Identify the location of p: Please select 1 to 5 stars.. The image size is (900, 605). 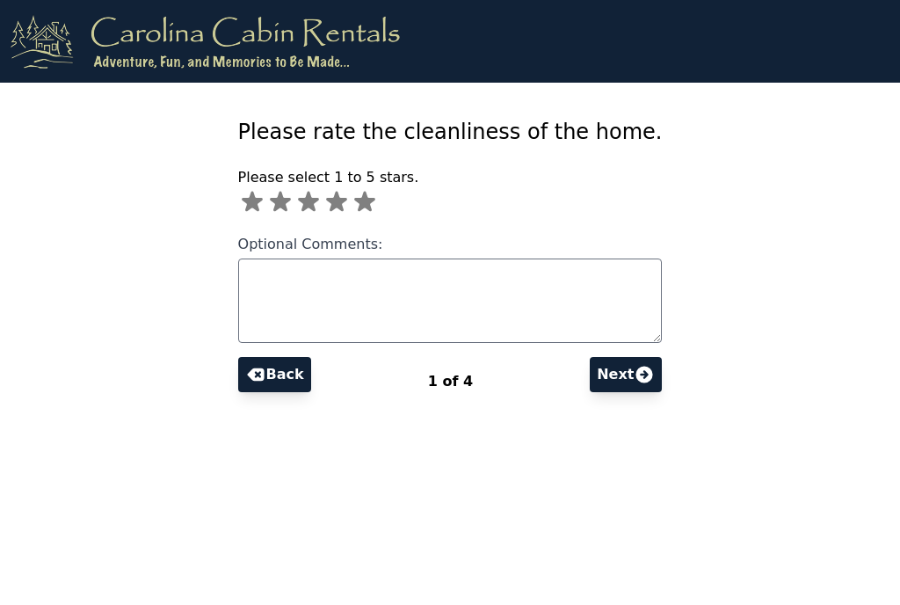
(450, 178).